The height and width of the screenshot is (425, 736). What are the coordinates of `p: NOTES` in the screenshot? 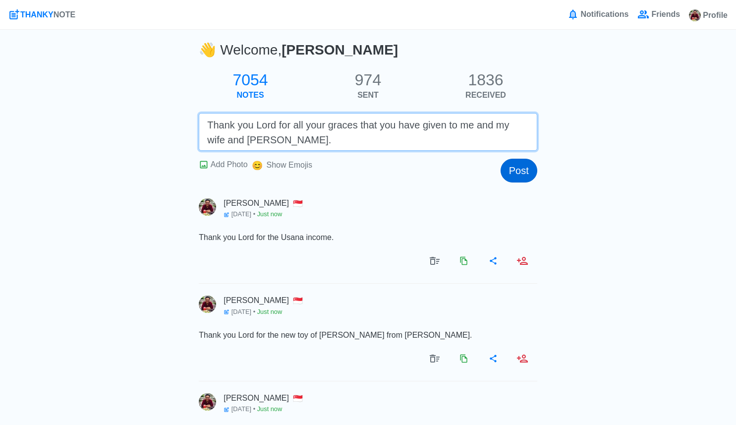 It's located at (250, 95).